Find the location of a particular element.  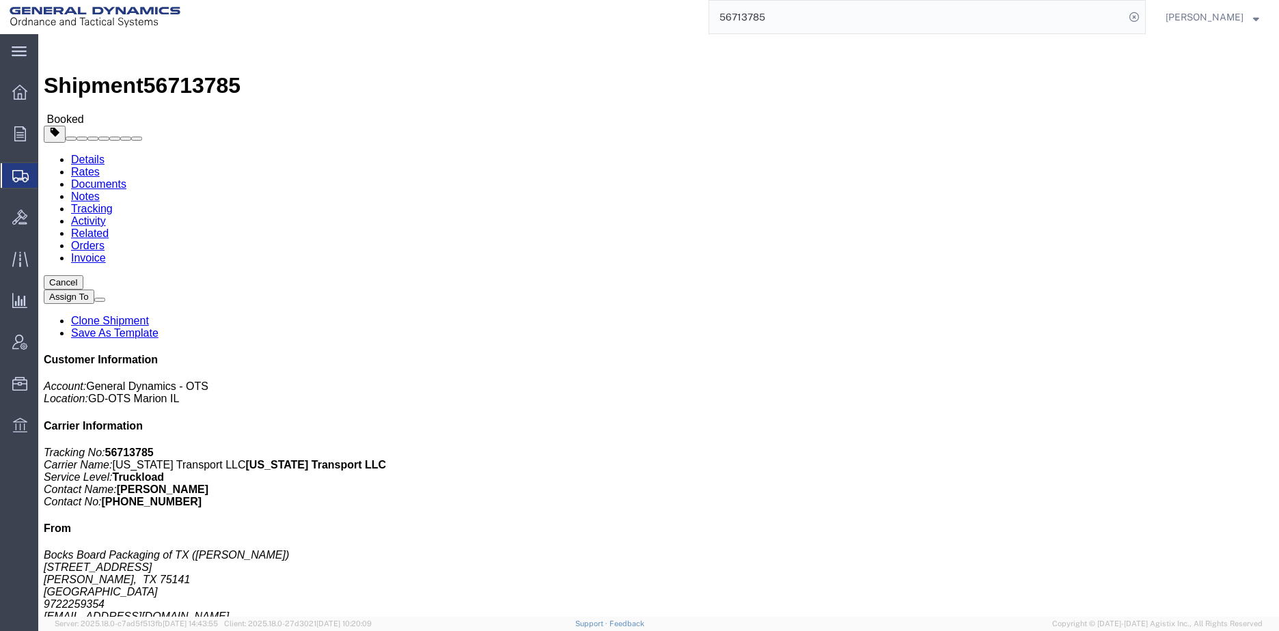

a: Support is located at coordinates (592, 624).